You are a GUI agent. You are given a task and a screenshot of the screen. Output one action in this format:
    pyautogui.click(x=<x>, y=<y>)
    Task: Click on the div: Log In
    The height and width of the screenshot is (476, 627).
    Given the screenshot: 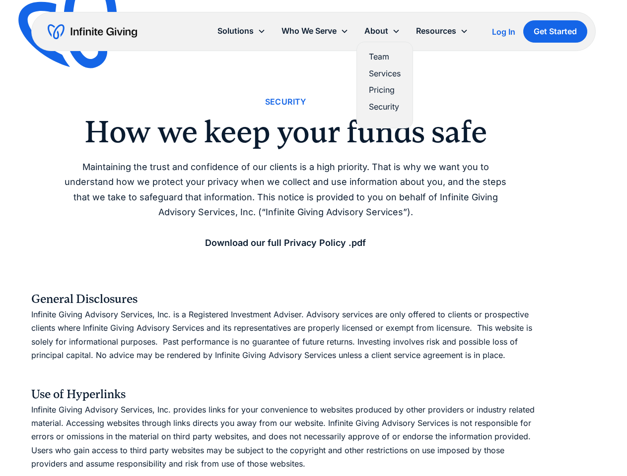 What is the action you would take?
    pyautogui.click(x=503, y=32)
    